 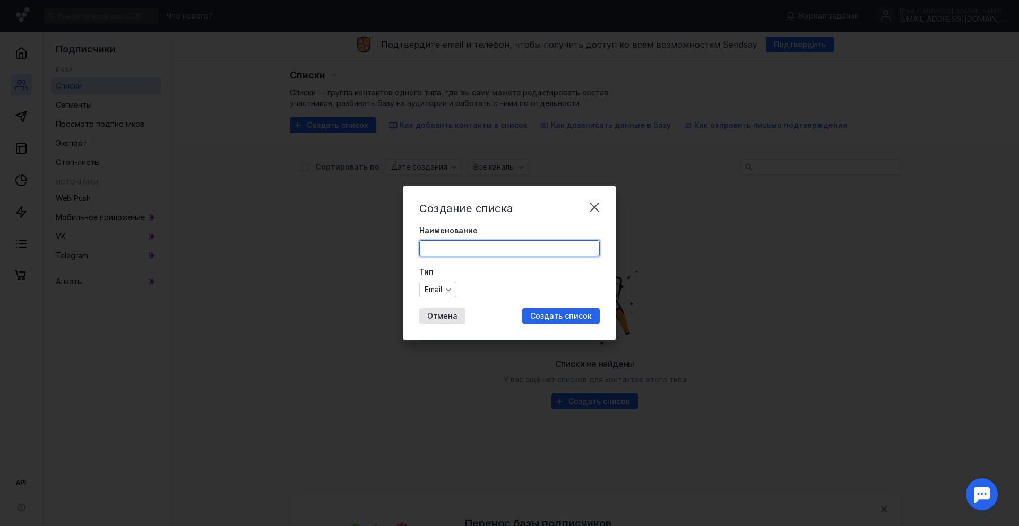 I want to click on span: Создать список, so click(x=561, y=316).